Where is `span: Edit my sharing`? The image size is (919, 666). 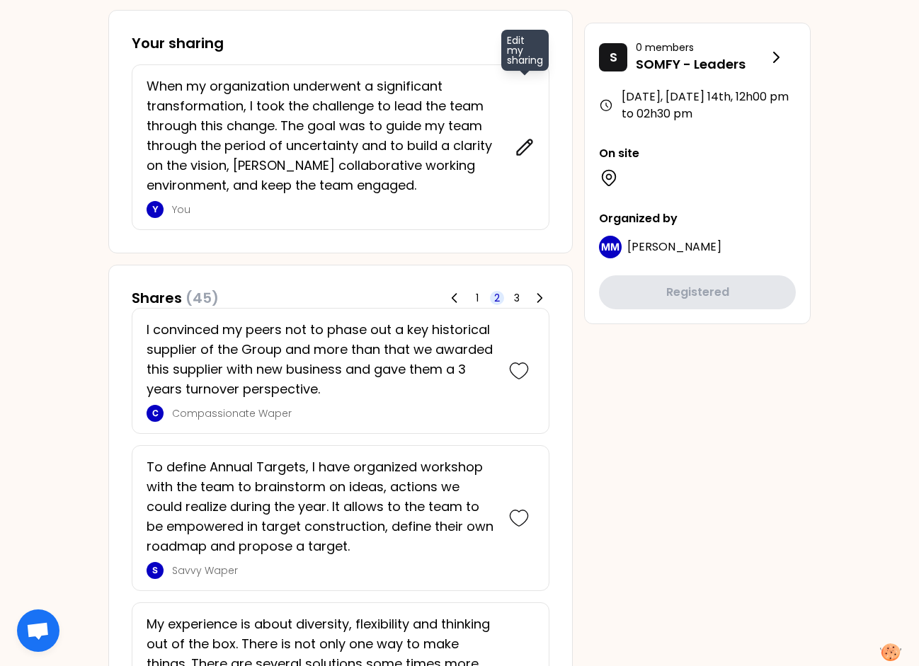 span: Edit my sharing is located at coordinates (525, 50).